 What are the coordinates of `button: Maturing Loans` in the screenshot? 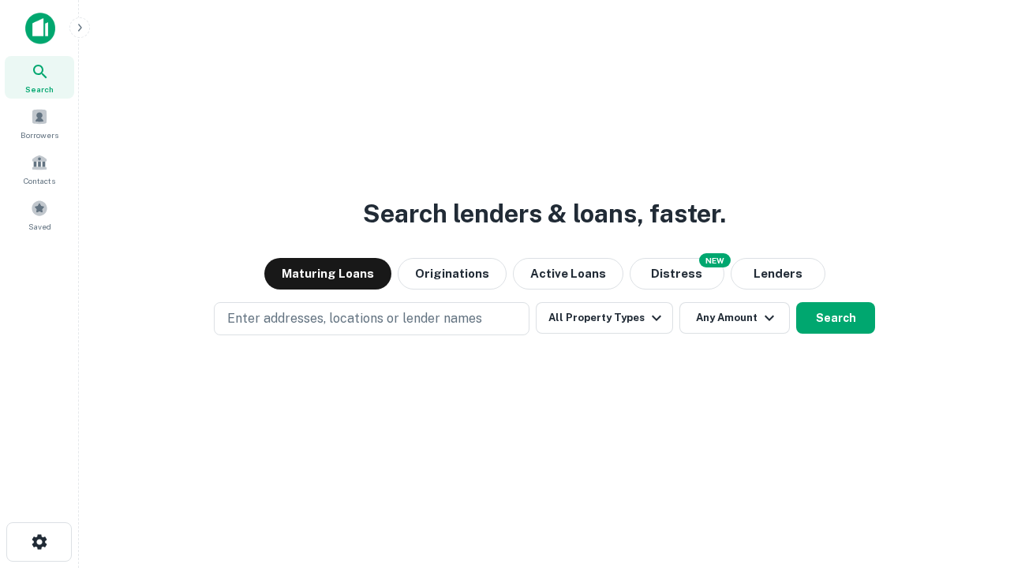 It's located at (327, 274).